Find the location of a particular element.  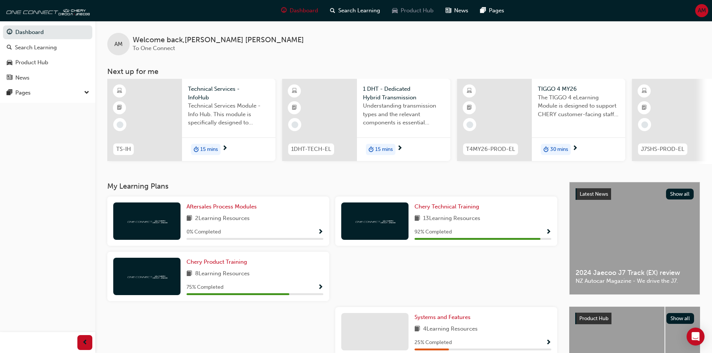

span: Aftersales Process Modules is located at coordinates (222, 207).